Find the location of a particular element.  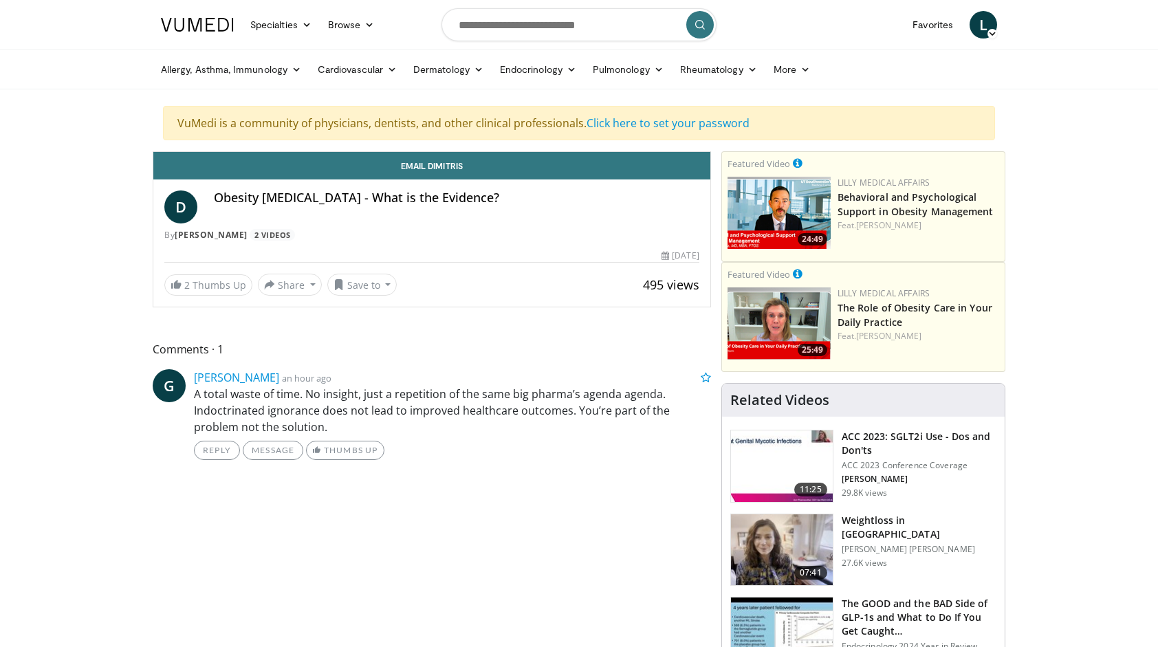

p: 29.8K views is located at coordinates (864, 493).